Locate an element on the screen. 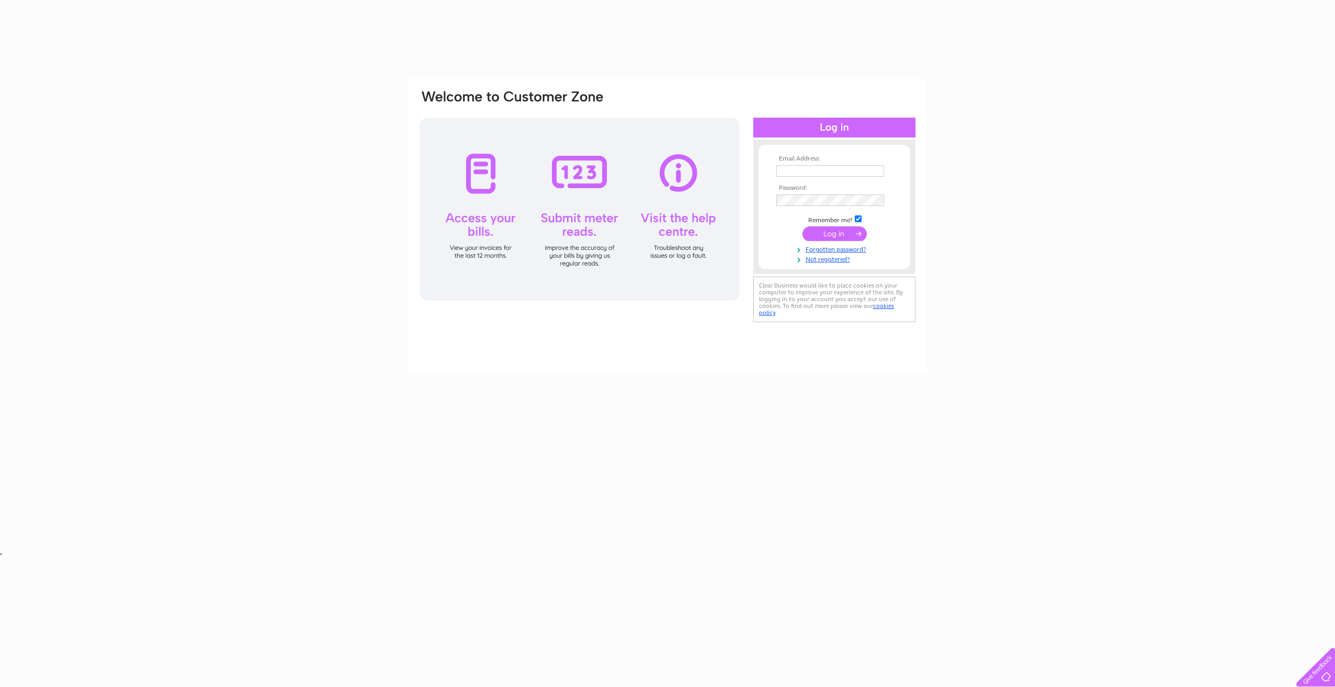 The width and height of the screenshot is (1335, 687). input: Submit is located at coordinates (834, 234).